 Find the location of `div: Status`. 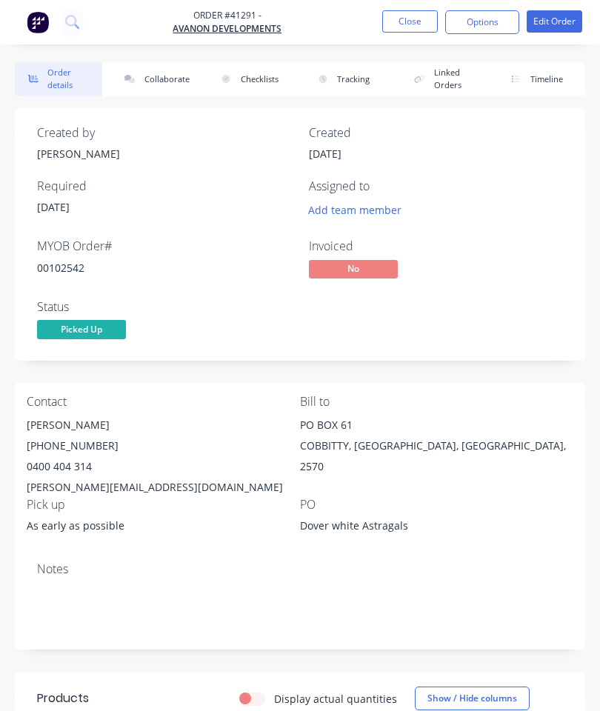

div: Status is located at coordinates (164, 307).